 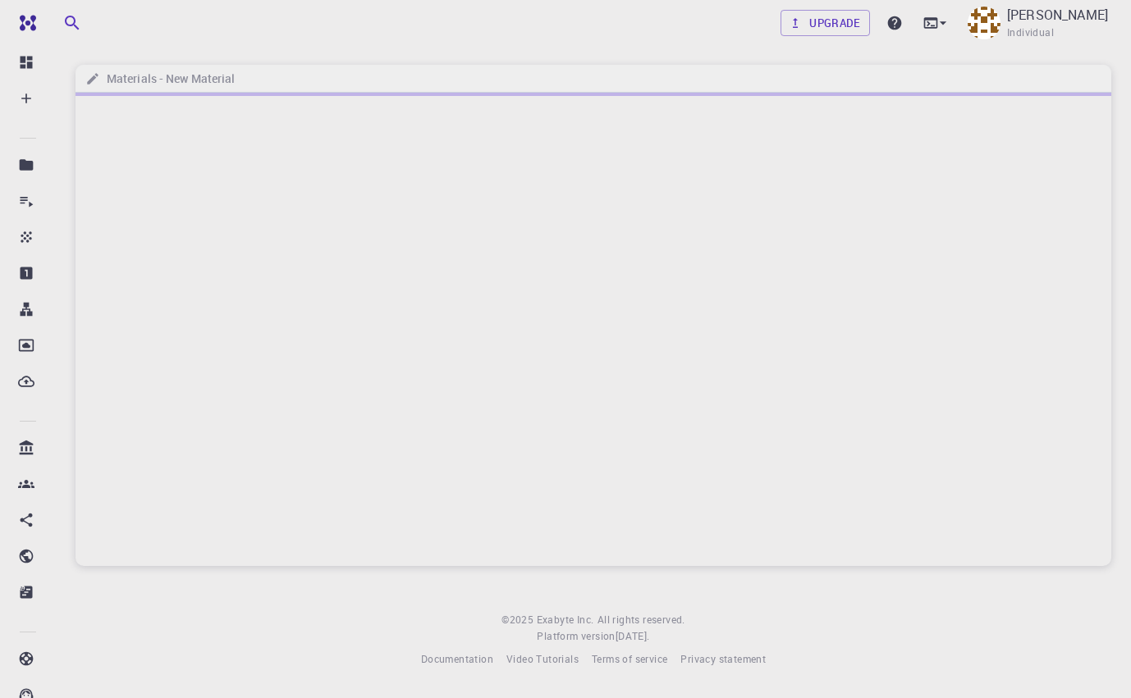 What do you see at coordinates (629, 660) in the screenshot?
I see `a: Terms of service` at bounding box center [629, 660].